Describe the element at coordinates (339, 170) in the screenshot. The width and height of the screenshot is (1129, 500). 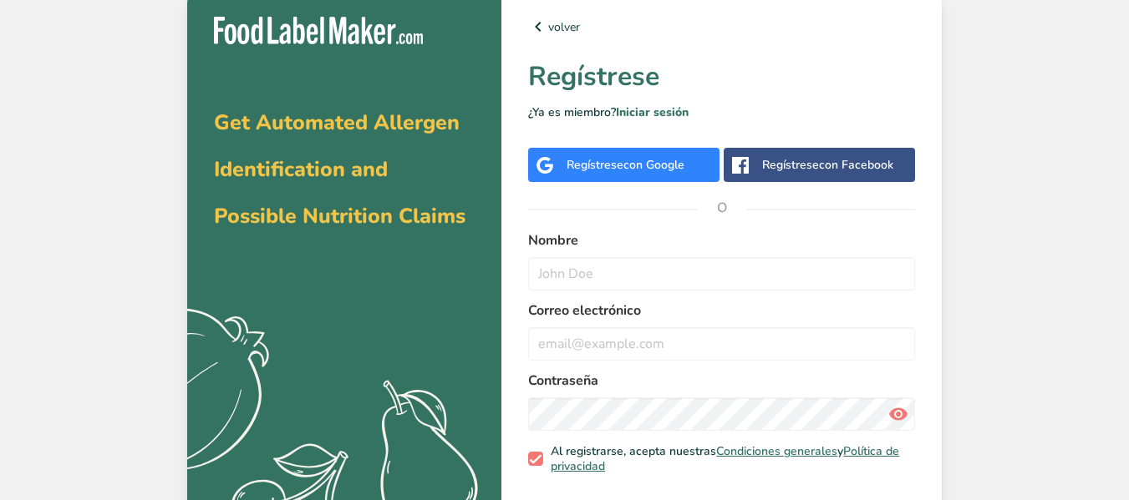
I see `span: Get Automated Allergen Identification and Possible Nutrition Claims` at that location.